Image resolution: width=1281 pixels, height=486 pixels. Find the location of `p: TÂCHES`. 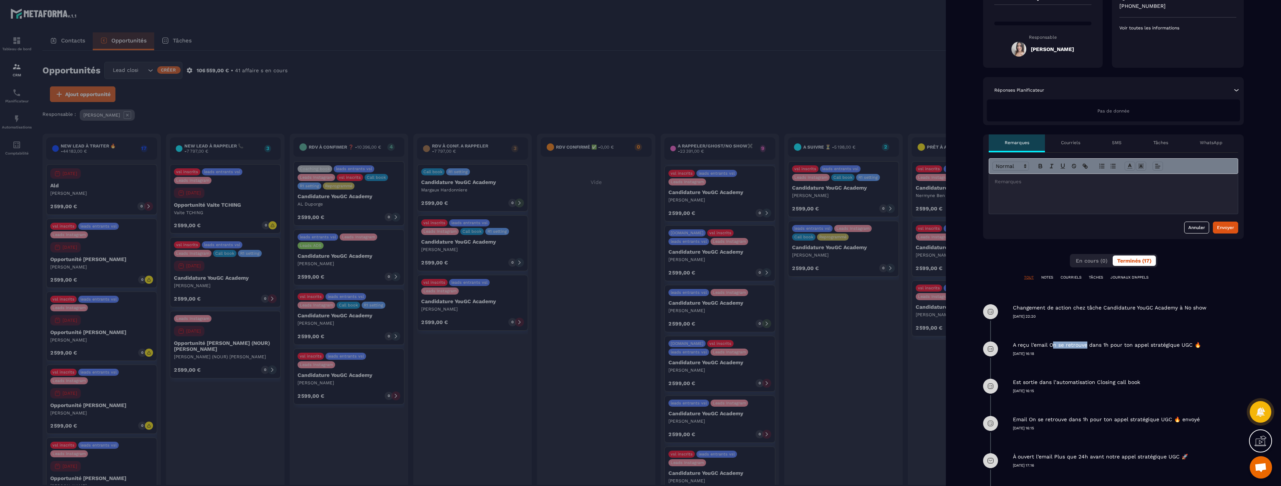

p: TÂCHES is located at coordinates (1096, 277).